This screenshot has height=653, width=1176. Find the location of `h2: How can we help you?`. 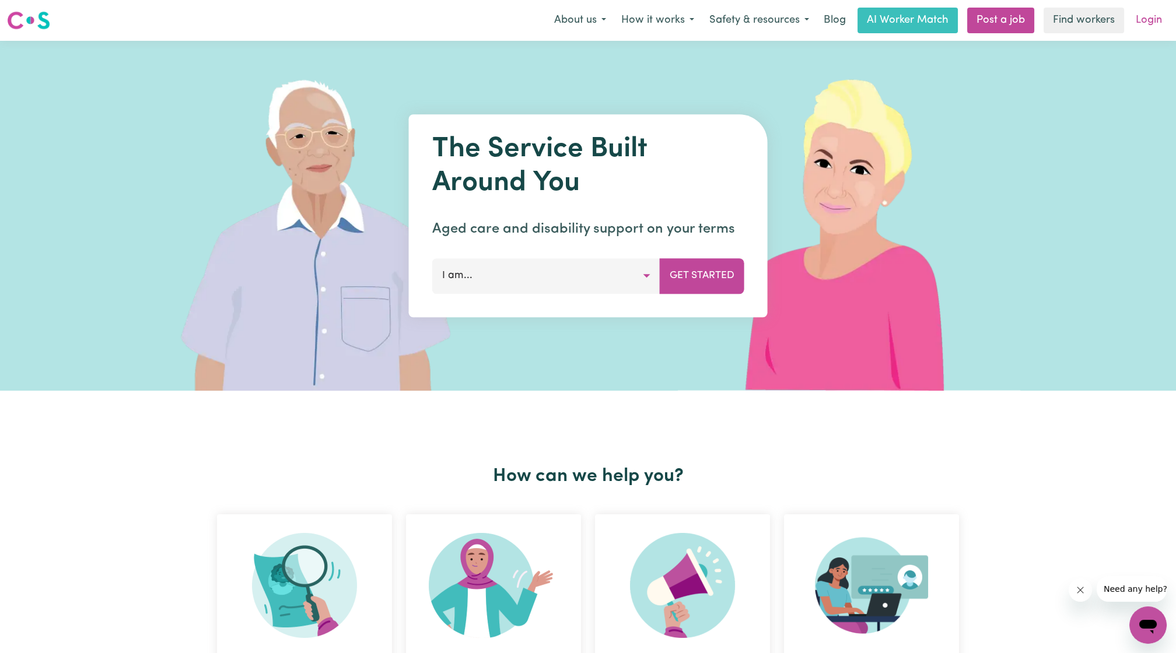

h2: How can we help you? is located at coordinates (588, 477).